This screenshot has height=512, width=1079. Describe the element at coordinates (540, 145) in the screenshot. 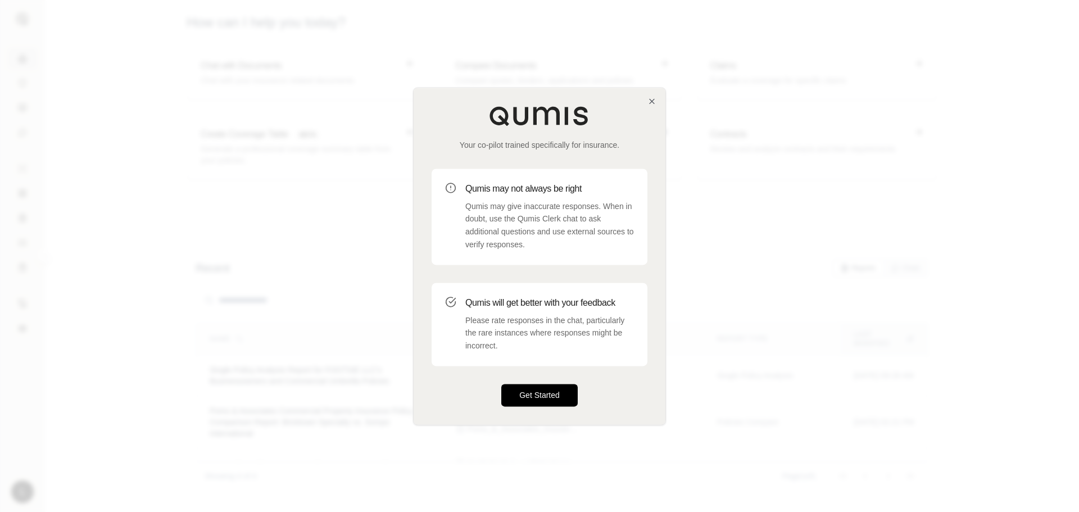

I see `p: Your co-pilot trained specifically for insurance.` at that location.